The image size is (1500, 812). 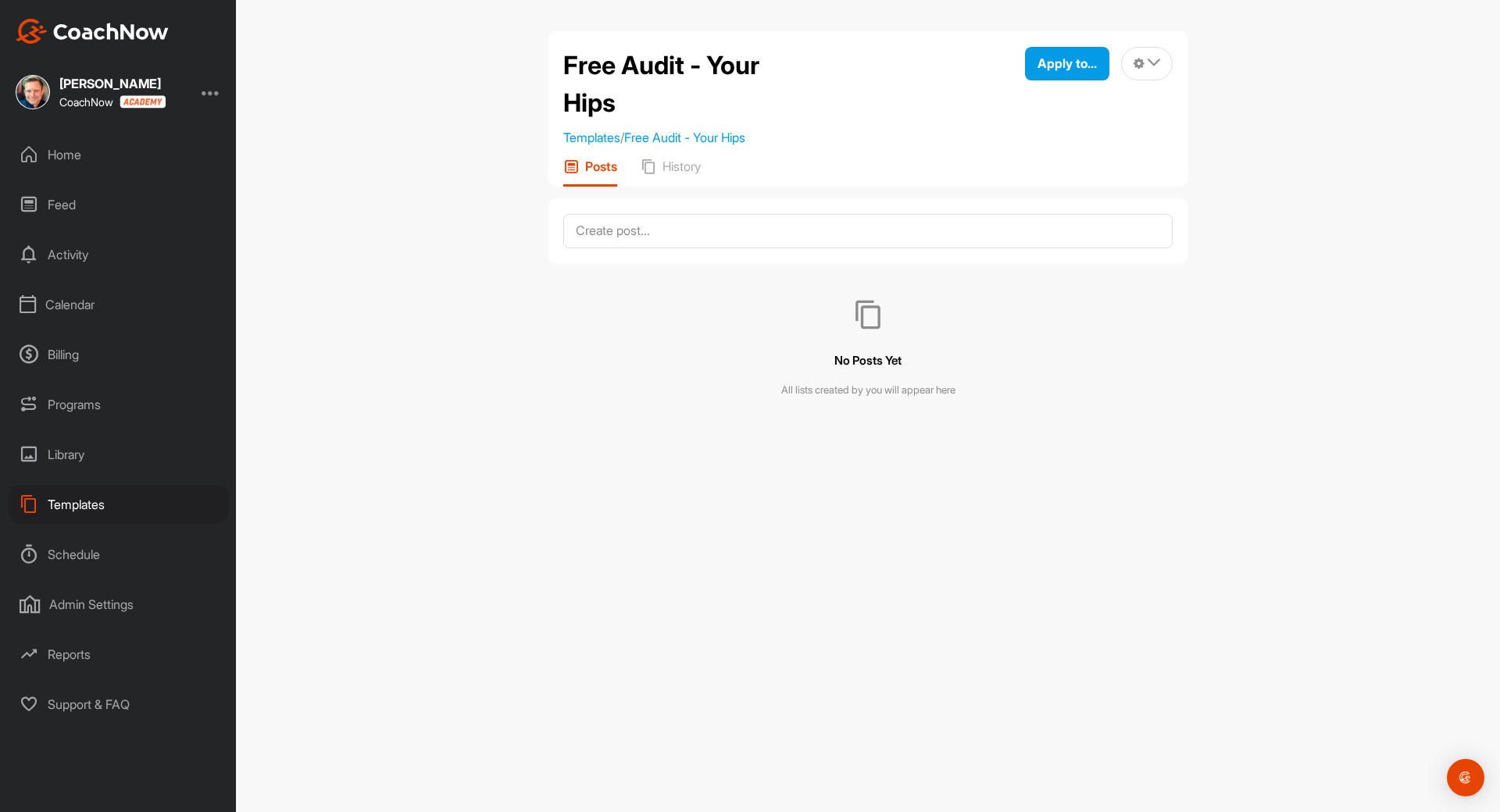 What do you see at coordinates (92, 31) in the screenshot?
I see `img: CoachNow` at bounding box center [92, 31].